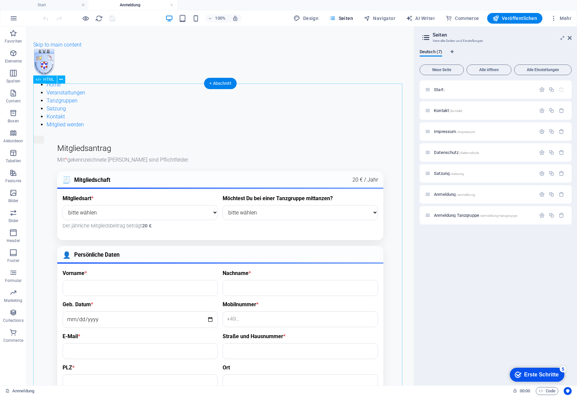 The height and width of the screenshot is (396, 577). I want to click on h6: 100%, so click(220, 18).